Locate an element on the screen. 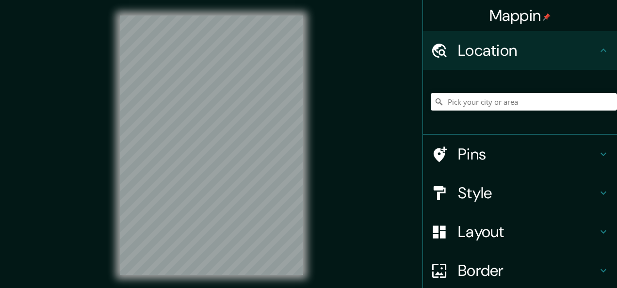 This screenshot has height=288, width=617. h4: Layout is located at coordinates (528, 232).